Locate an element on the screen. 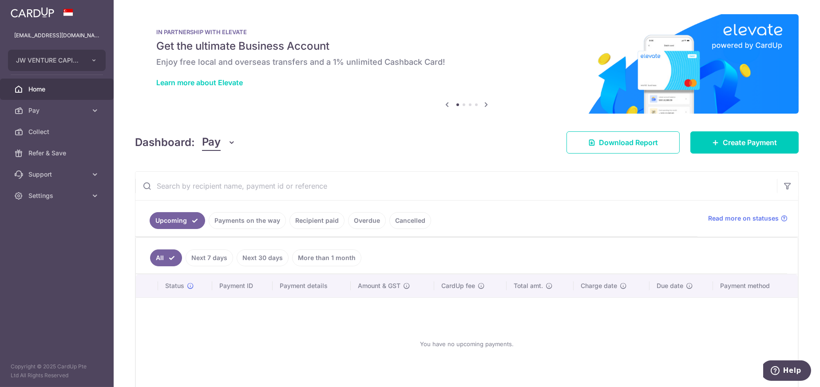 This screenshot has height=387, width=820. span: Home is located at coordinates (58, 89).